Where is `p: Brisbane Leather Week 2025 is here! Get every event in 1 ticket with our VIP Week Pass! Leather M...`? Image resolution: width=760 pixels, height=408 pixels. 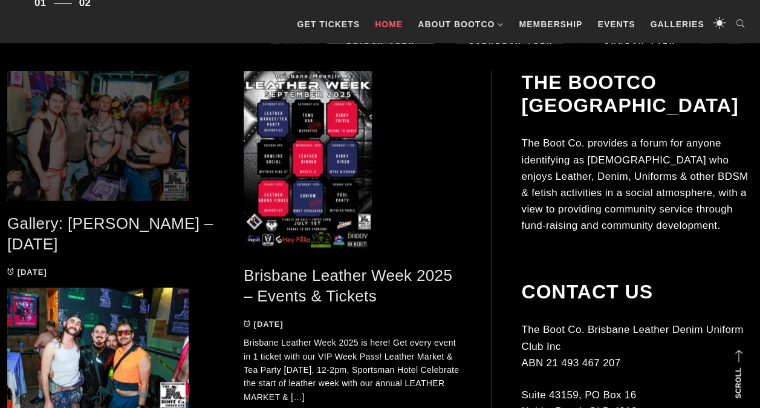
p: Brisbane Leather Week 2025 is here! Get every event in 1 ticket with our VIP Week Pass! Leather M... is located at coordinates (353, 369).